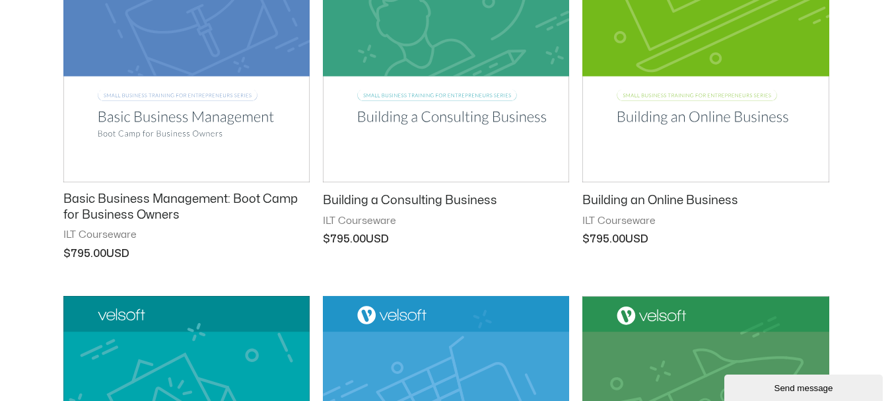 The image size is (892, 401). What do you see at coordinates (446, 200) in the screenshot?
I see `h2: Building a Consulting Business` at bounding box center [446, 200].